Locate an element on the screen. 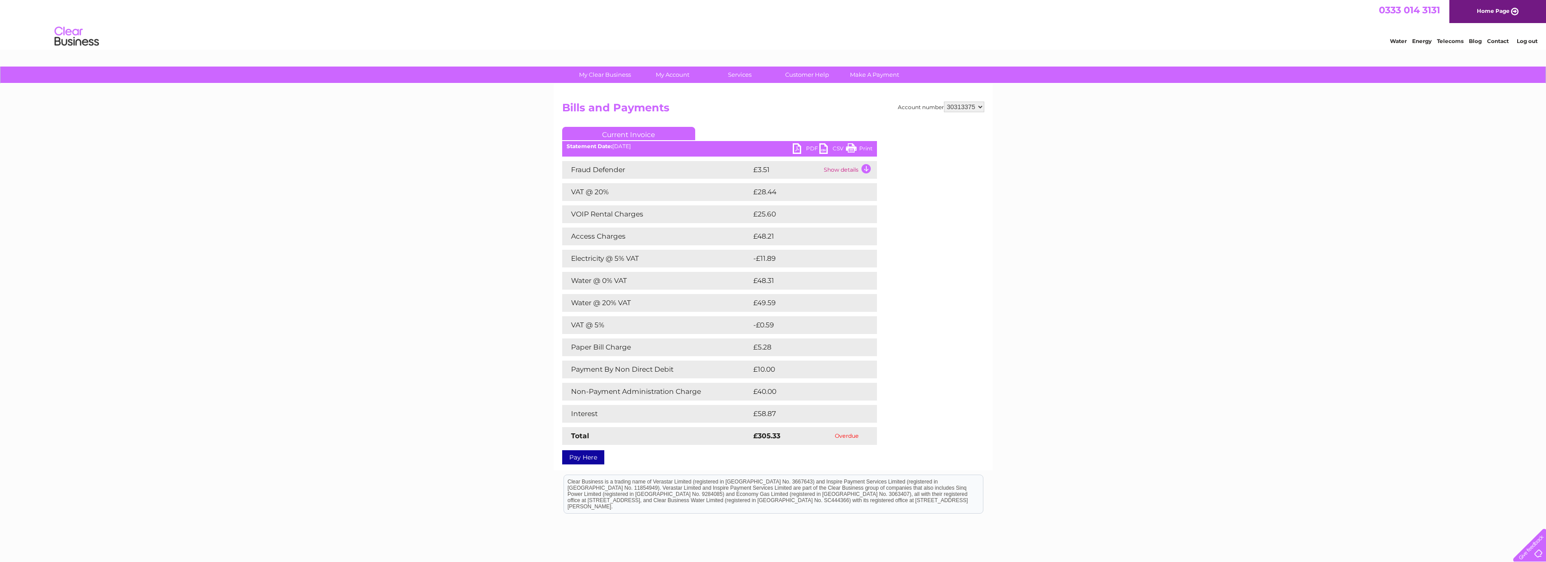  td: Water @ 20% VAT is located at coordinates (657, 303).